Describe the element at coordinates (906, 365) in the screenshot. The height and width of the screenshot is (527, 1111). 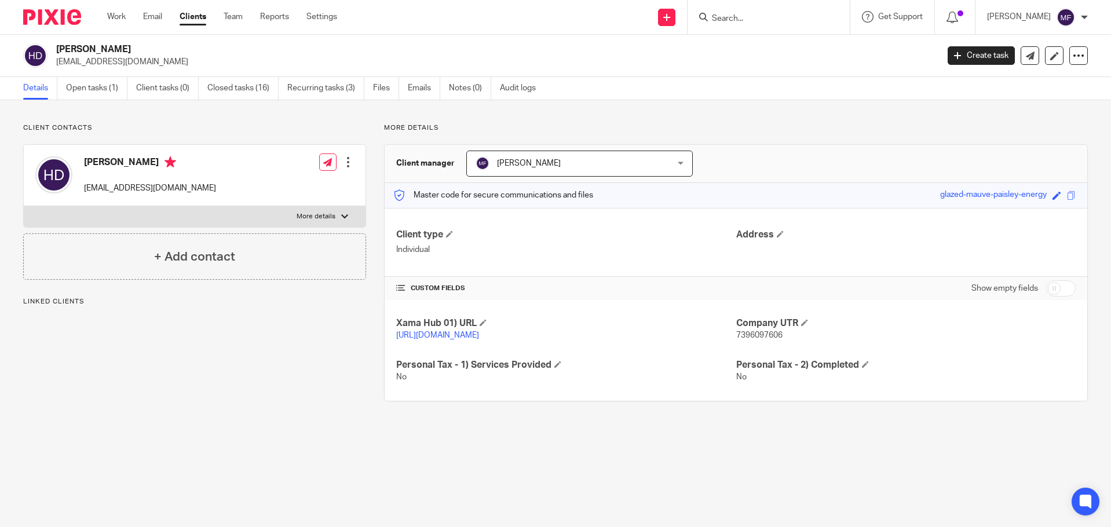
I see `h4: Personal Tax - 2) Completed` at that location.